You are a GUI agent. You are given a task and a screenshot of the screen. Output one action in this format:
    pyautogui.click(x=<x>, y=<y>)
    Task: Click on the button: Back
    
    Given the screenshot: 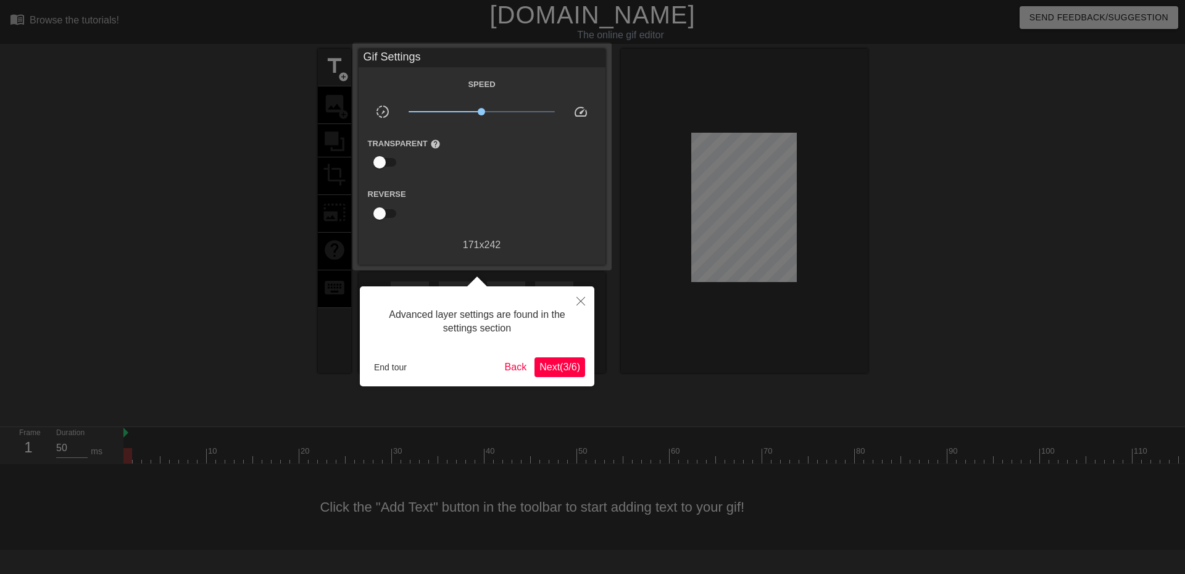 What is the action you would take?
    pyautogui.click(x=516, y=367)
    